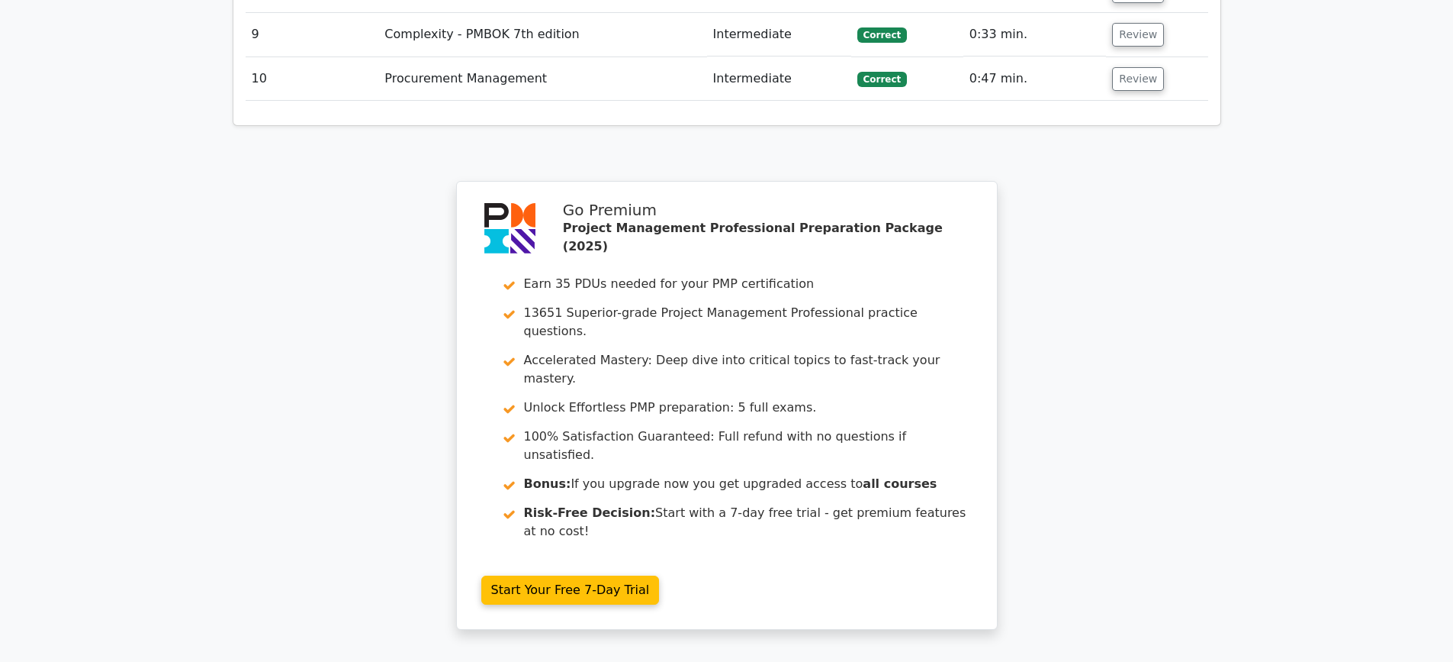  Describe the element at coordinates (542, 34) in the screenshot. I see `td: Complexity - PMBOK 7th edition` at that location.